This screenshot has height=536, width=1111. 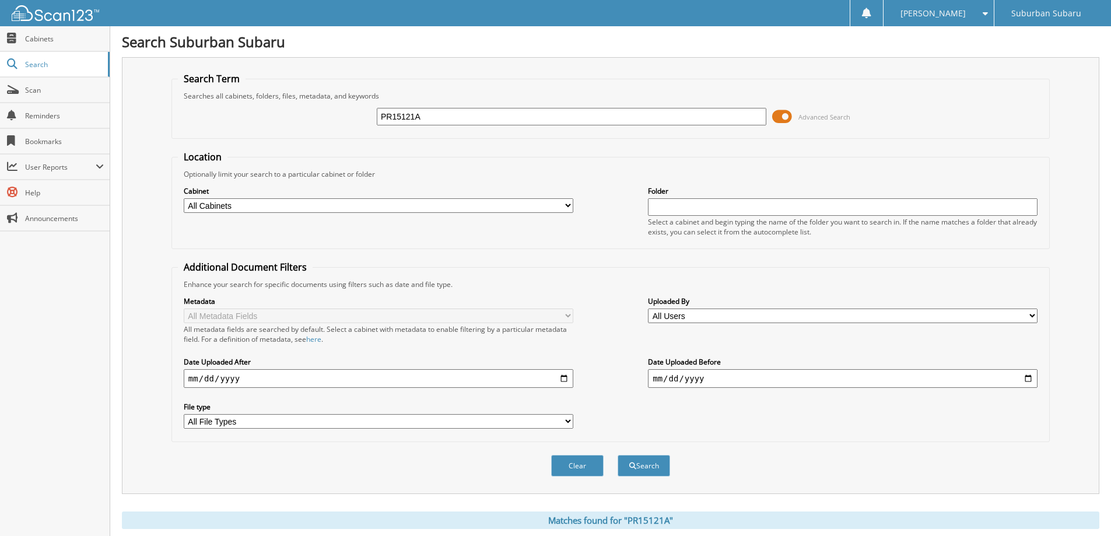 What do you see at coordinates (843, 227) in the screenshot?
I see `div: Select a cabinet and begin typing the name of the folder you want to search in. If the name match...` at bounding box center [843, 227].